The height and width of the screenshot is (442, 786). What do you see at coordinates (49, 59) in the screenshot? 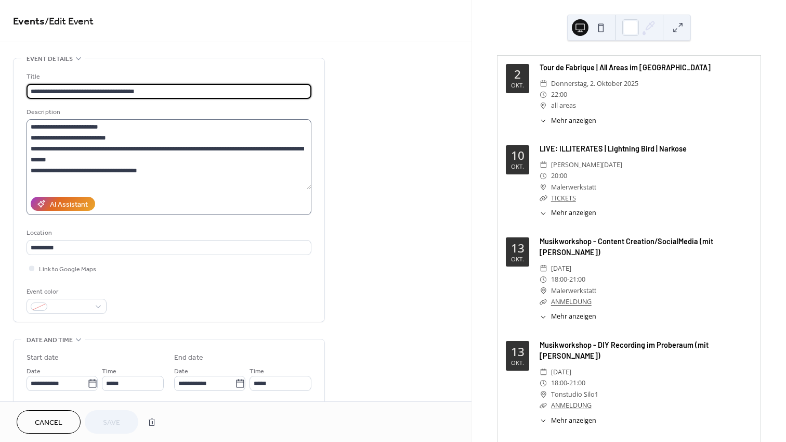
I see `span: Event details` at bounding box center [49, 59].